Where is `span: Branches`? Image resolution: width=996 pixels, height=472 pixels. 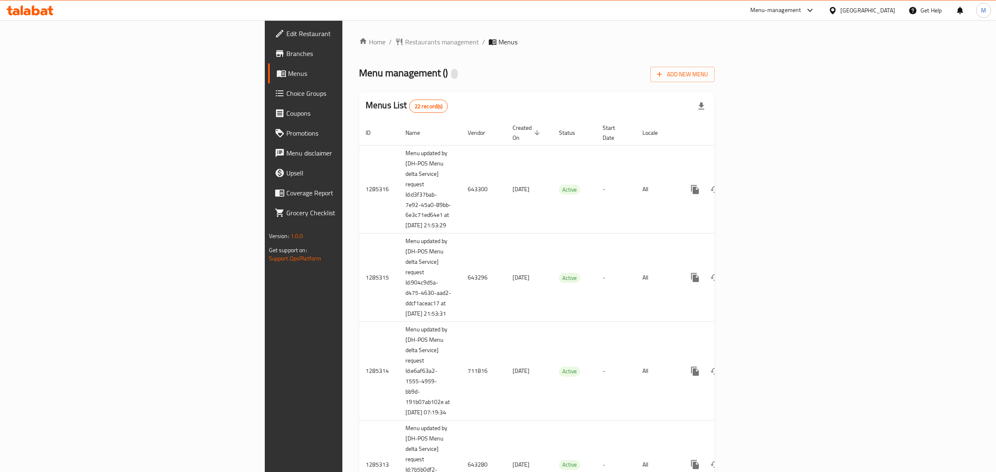
span: Branches is located at coordinates (355, 54).